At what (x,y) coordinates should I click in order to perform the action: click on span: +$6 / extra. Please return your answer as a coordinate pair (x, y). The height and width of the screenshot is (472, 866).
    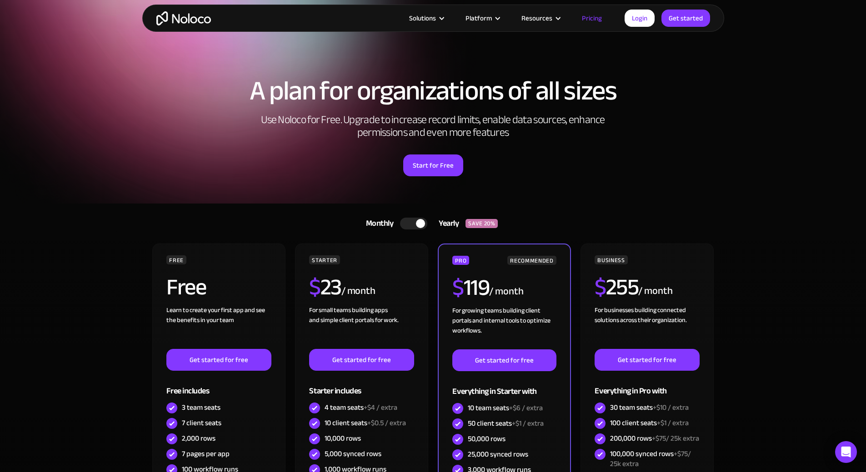
    Looking at the image, I should click on (526, 408).